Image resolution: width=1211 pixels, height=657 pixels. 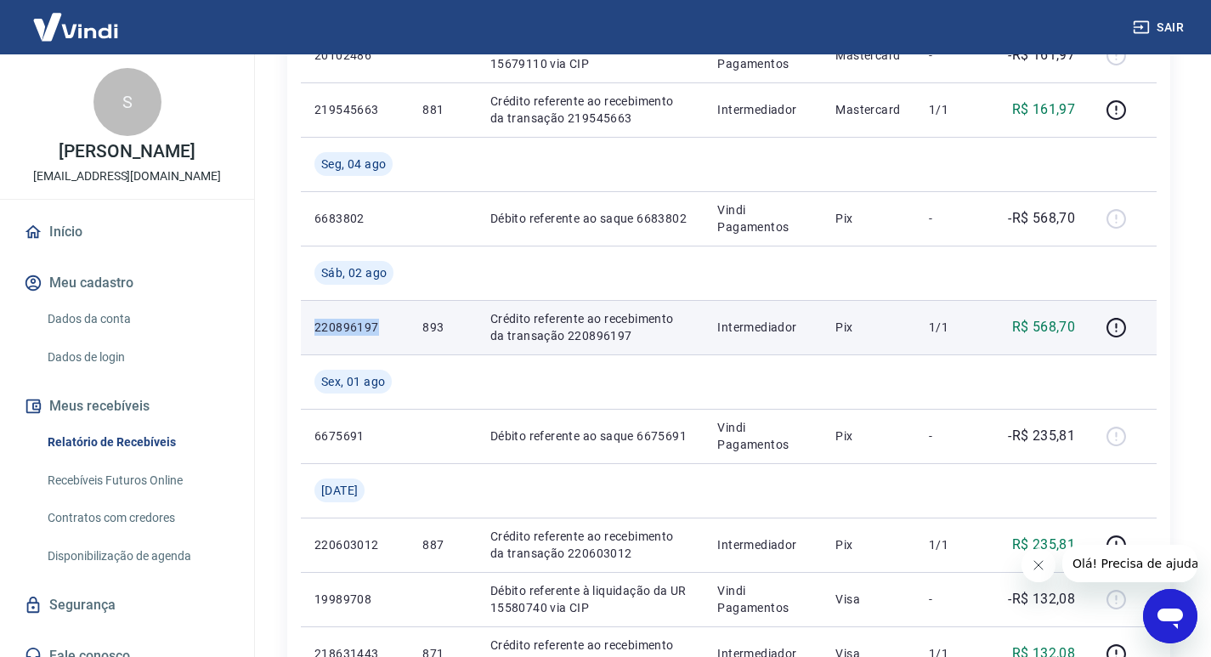 I want to click on p: R$ 161,97, so click(x=1043, y=110).